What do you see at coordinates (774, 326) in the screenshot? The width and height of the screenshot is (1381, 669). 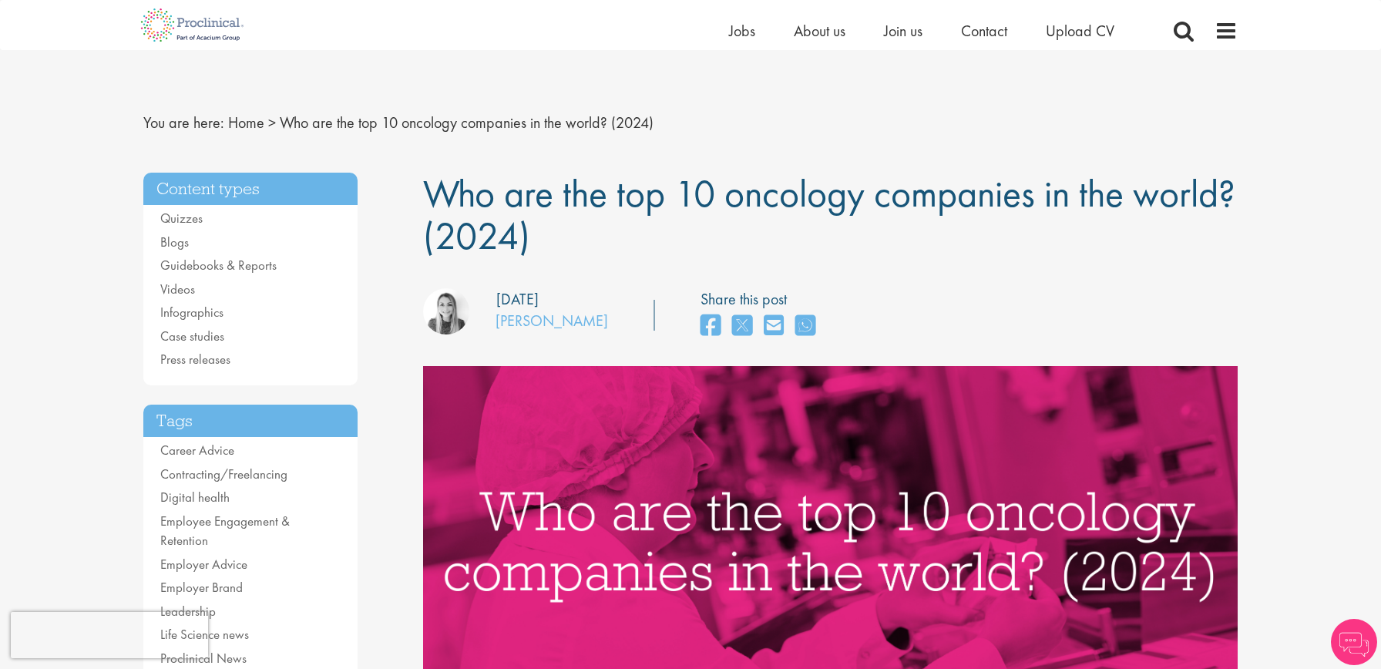 I see `a: share on email` at bounding box center [774, 326].